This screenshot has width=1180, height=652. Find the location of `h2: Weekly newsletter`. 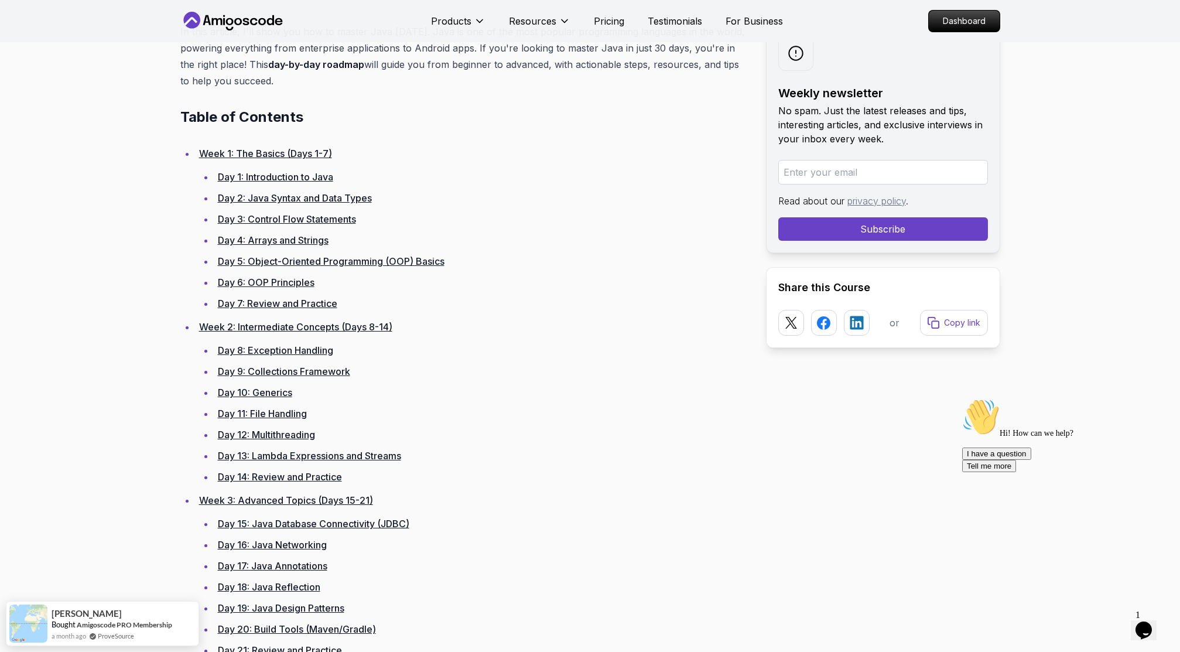

h2: Weekly newsletter is located at coordinates (883, 93).